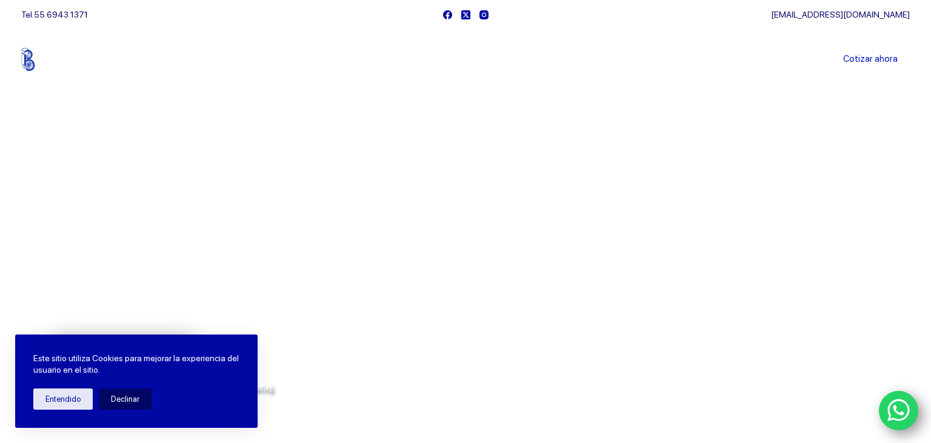 The width and height of the screenshot is (931, 443). I want to click on span: Rodamientos y refacciones industriales, so click(166, 310).